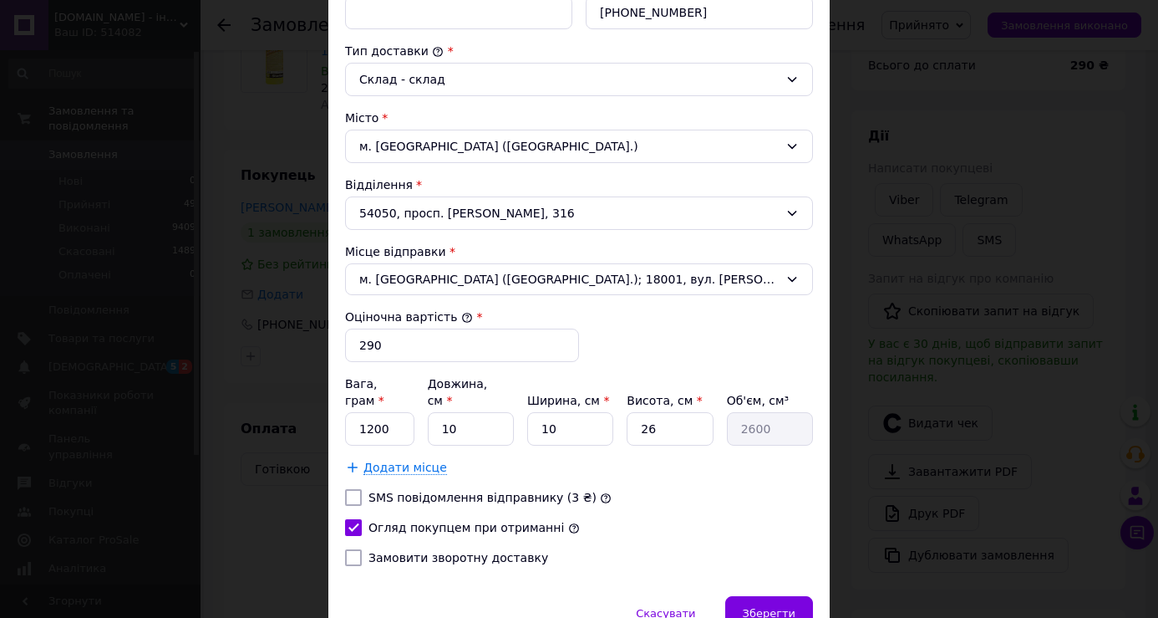 The width and height of the screenshot is (1158, 618). Describe the element at coordinates (579, 118) in the screenshot. I see `div: Місто` at that location.